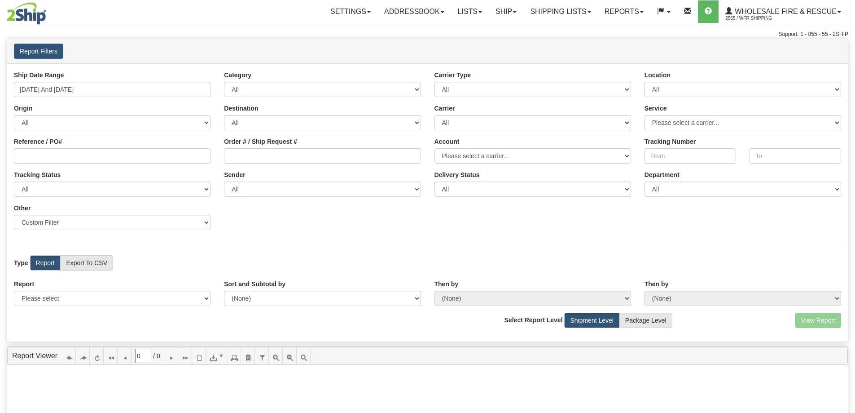 The width and height of the screenshot is (855, 413). What do you see at coordinates (453, 75) in the screenshot?
I see `label: Carrier Type` at bounding box center [453, 75].